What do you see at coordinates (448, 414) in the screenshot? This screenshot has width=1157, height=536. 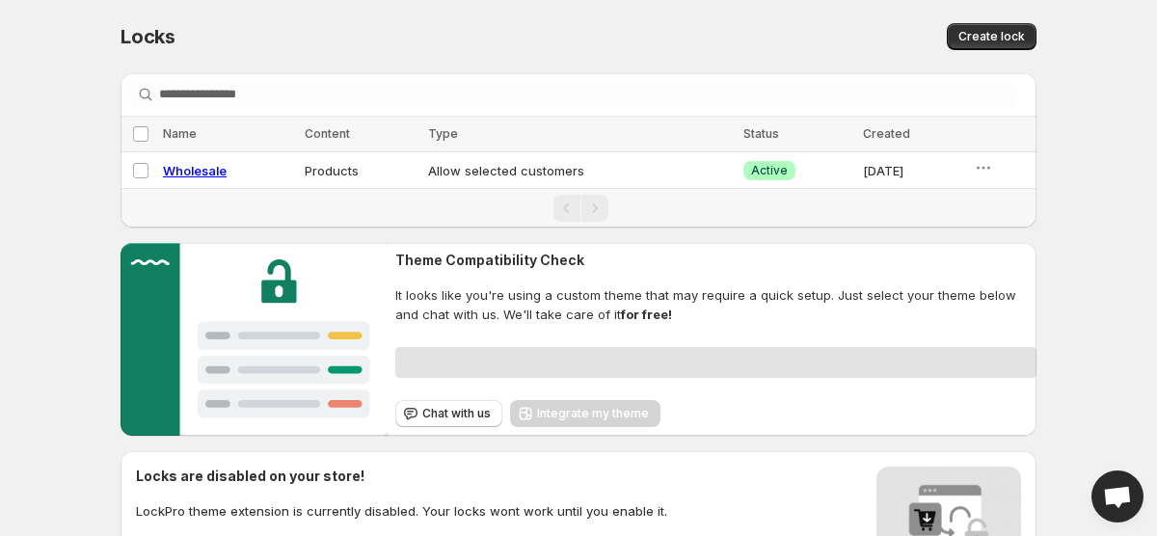 I see `button: Chat with us` at bounding box center [448, 414].